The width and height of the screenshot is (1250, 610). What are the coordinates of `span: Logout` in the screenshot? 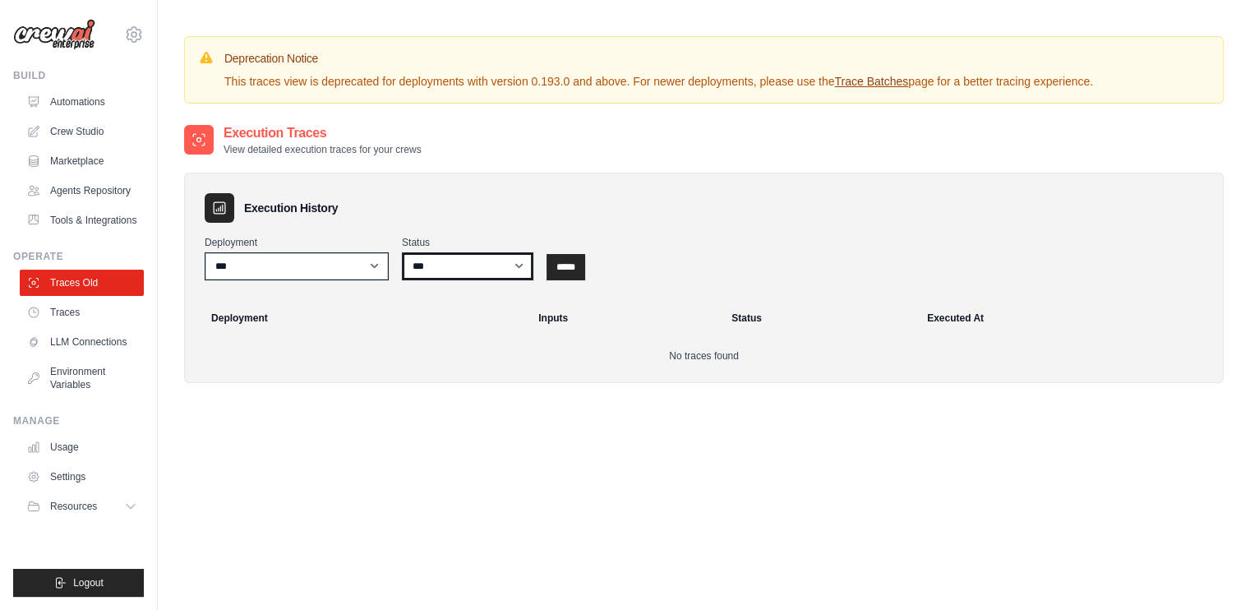 It's located at (88, 583).